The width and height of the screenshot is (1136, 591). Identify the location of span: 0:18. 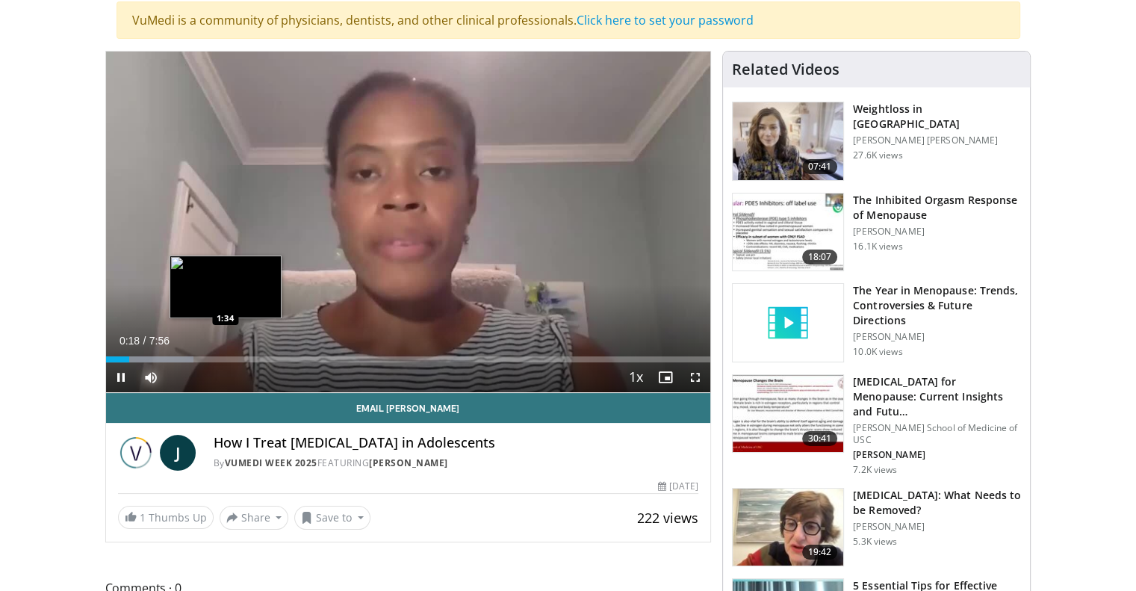
(129, 341).